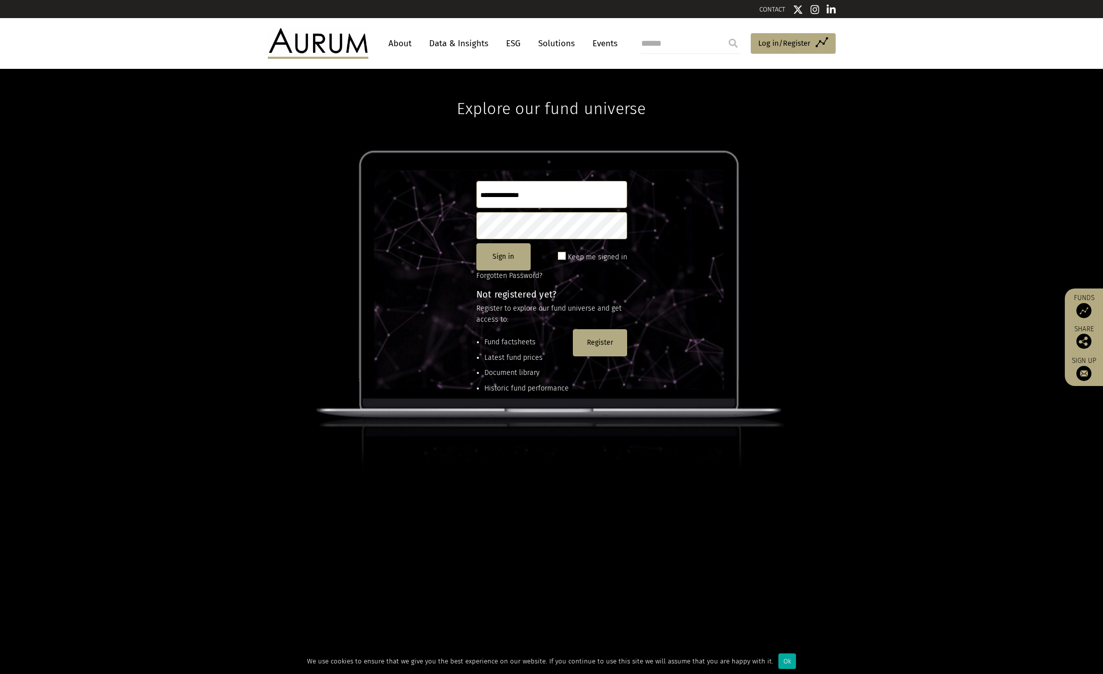 Image resolution: width=1103 pixels, height=674 pixels. I want to click on h1: Explore our fund universe, so click(551, 93).